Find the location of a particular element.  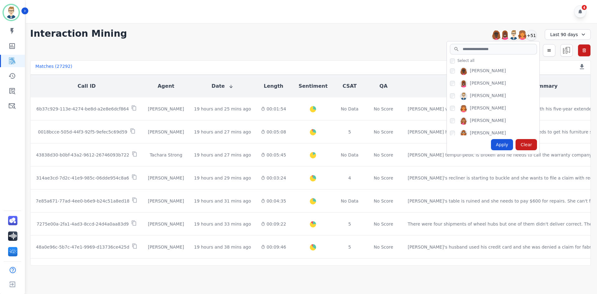

div: 00:09:22 is located at coordinates (273, 224).